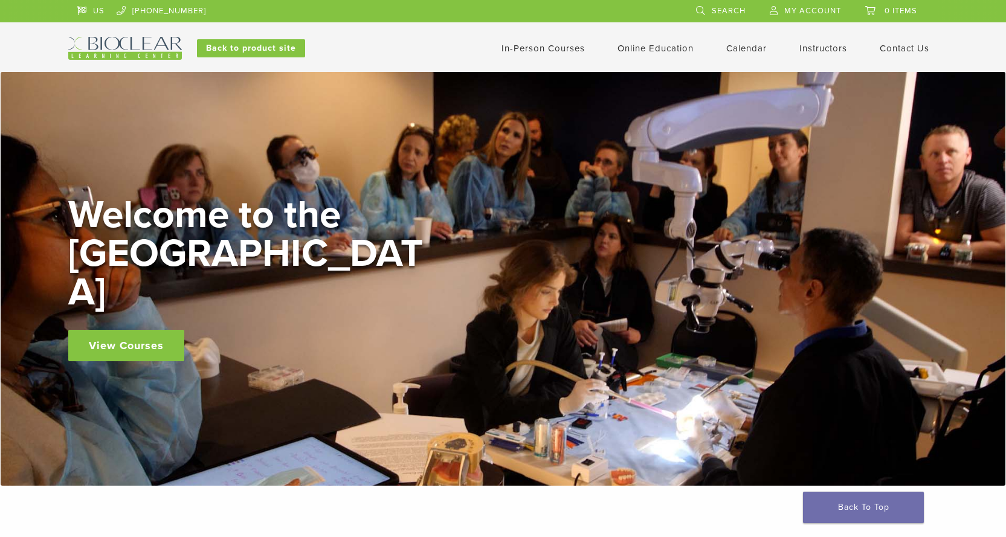 Image resolution: width=1006 pixels, height=537 pixels. Describe the element at coordinates (746, 48) in the screenshot. I see `a: Calendar` at that location.